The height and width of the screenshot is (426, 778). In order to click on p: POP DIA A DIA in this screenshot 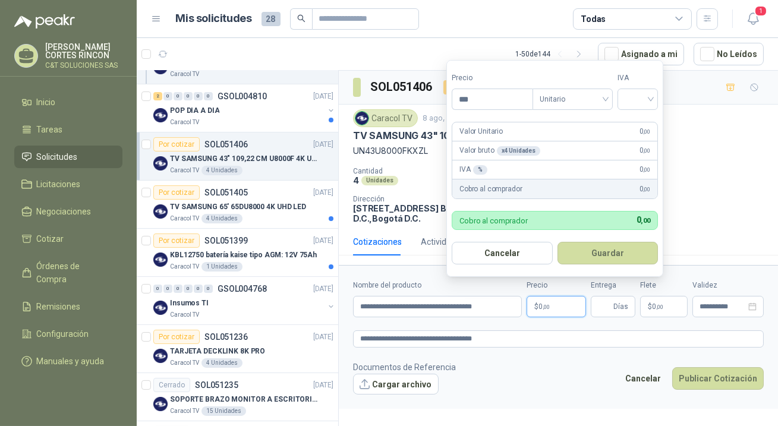, I will do `click(194, 110)`.